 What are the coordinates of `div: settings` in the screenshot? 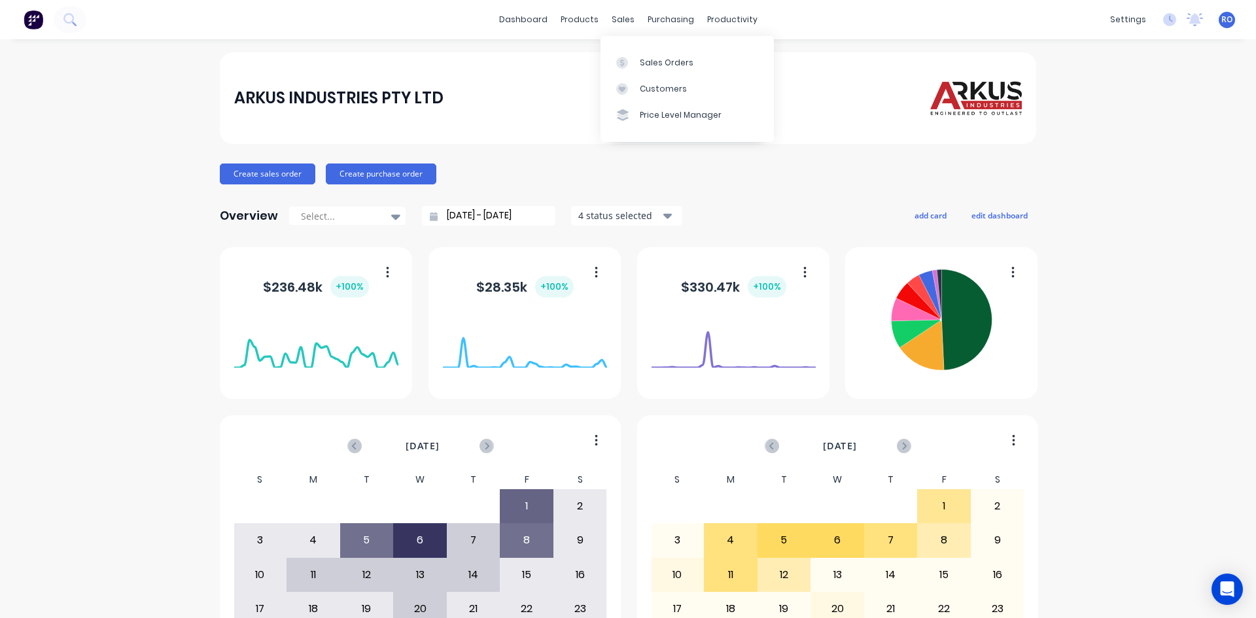 It's located at (1128, 20).